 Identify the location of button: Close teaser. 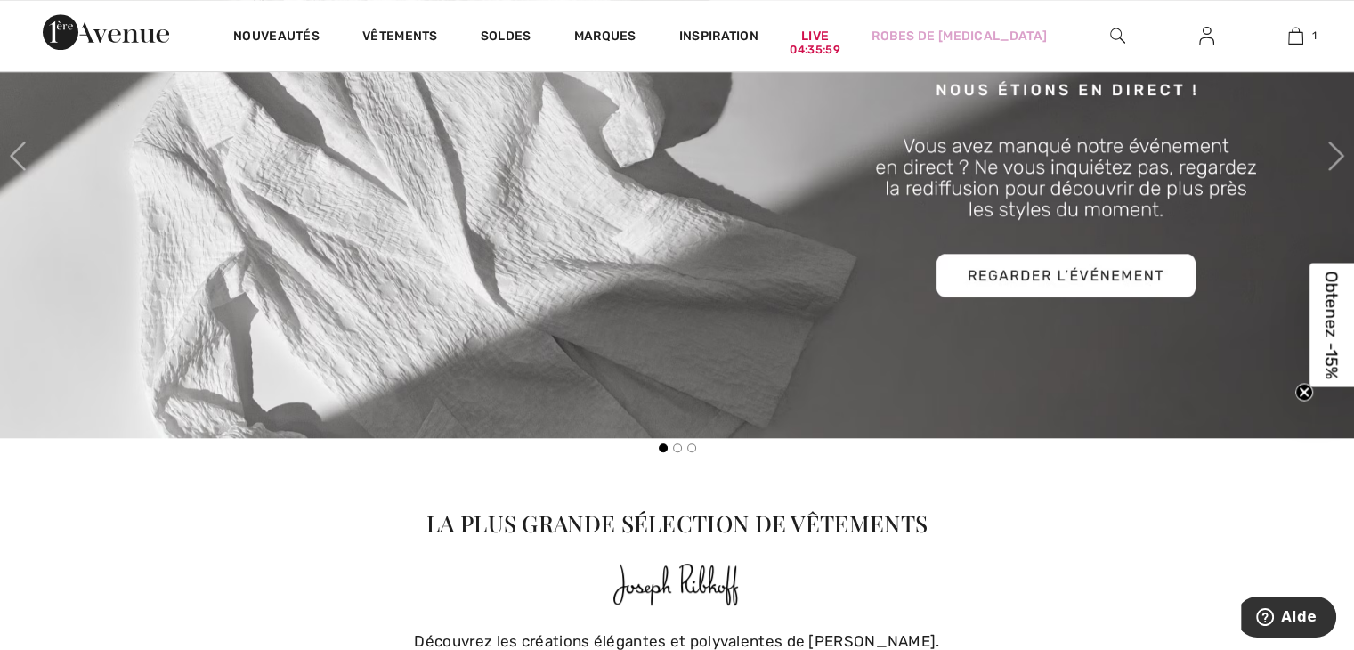
(1305, 393).